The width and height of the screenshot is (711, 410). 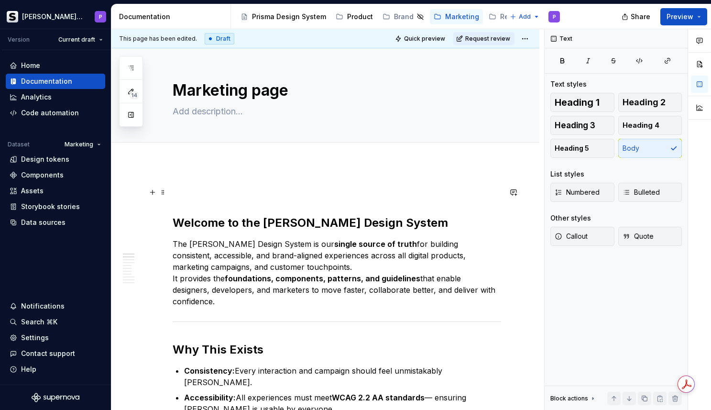 What do you see at coordinates (582, 236) in the screenshot?
I see `button: Callout` at bounding box center [582, 236].